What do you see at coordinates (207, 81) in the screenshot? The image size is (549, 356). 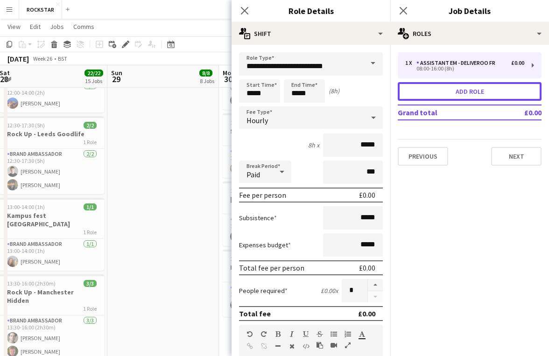 I see `div: 8 Jobs` at bounding box center [207, 81].